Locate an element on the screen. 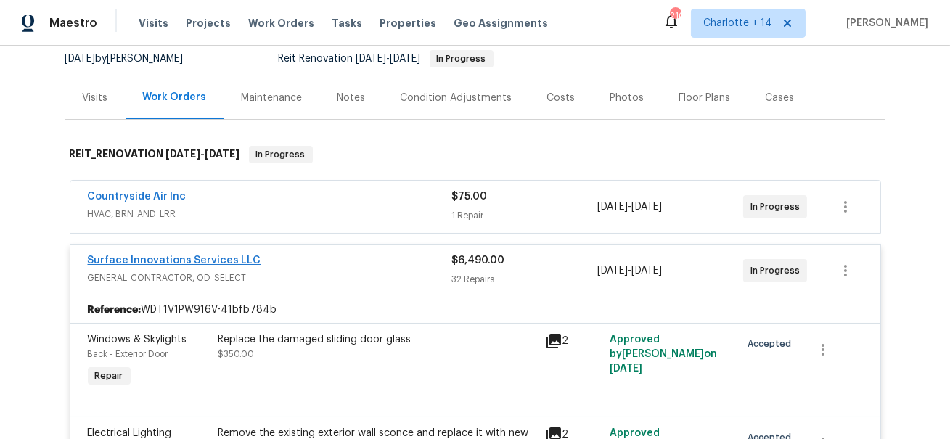 The image size is (950, 439). span: Properties is located at coordinates (408, 23).